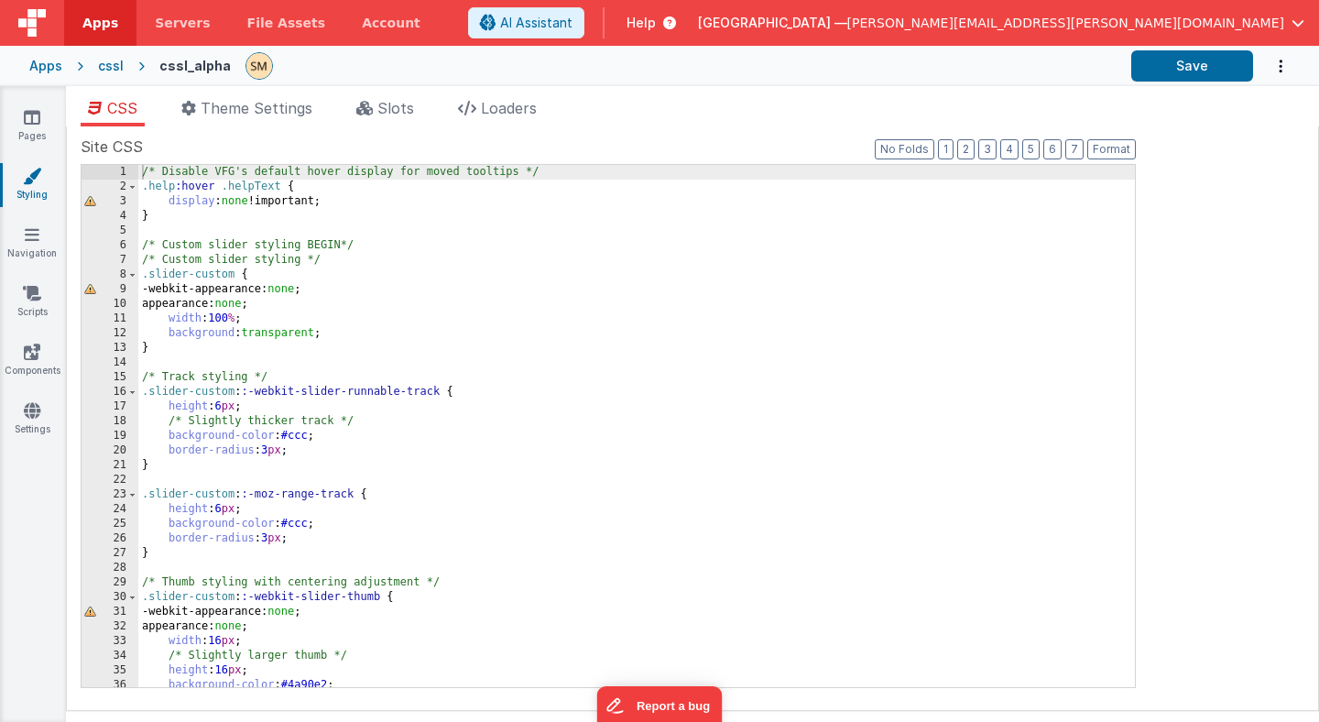 The image size is (1319, 722). What do you see at coordinates (110, 392) in the screenshot?
I see `div: 16` at bounding box center [110, 392].